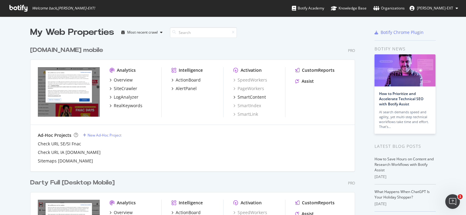  I want to click on a: SpeedWorkers, so click(250, 80).